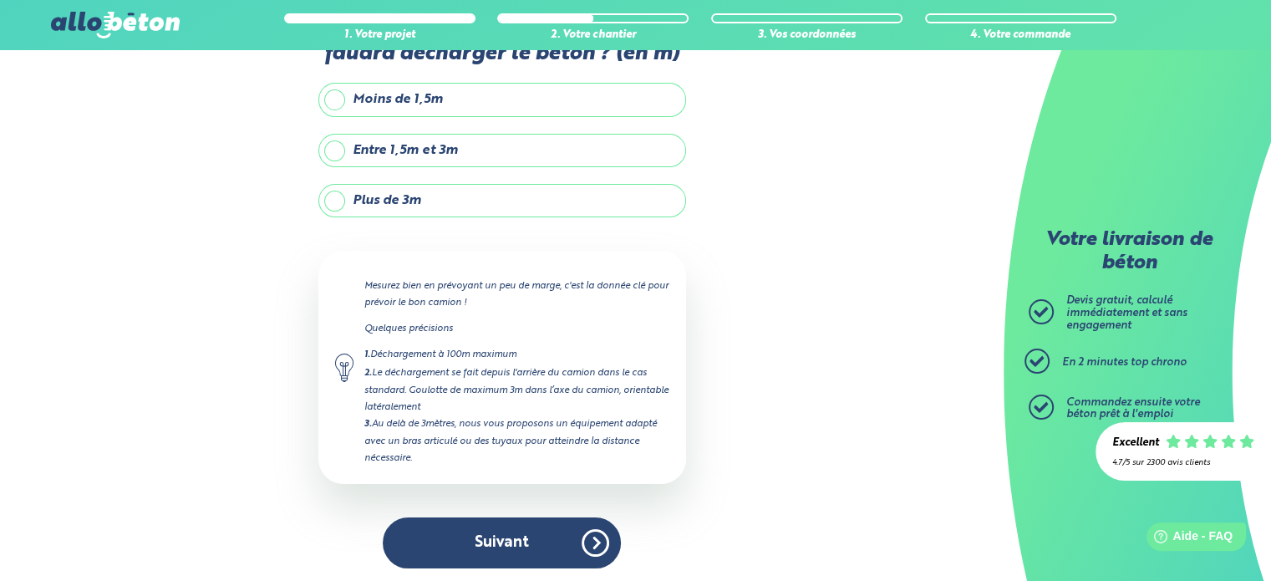  I want to click on div: Déchargement à 100m maximum, so click(516, 354).